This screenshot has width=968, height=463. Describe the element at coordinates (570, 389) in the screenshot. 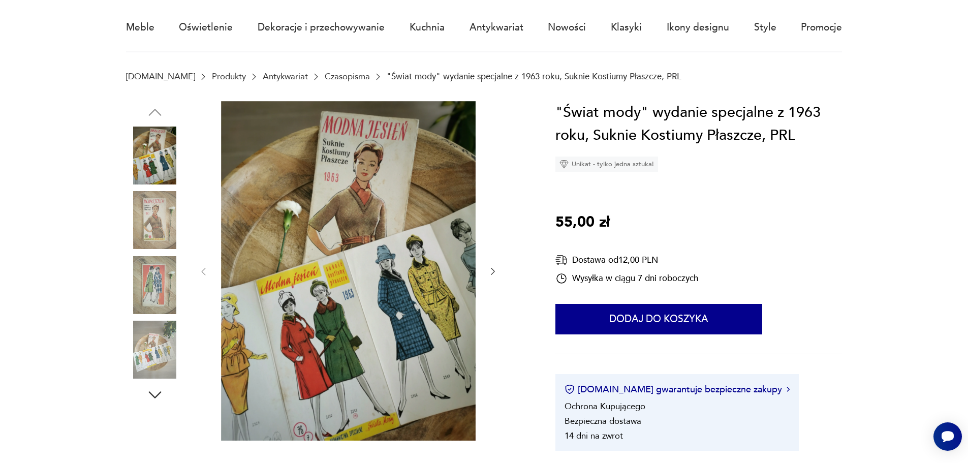

I see `img: Ikona certyfikatu` at that location.